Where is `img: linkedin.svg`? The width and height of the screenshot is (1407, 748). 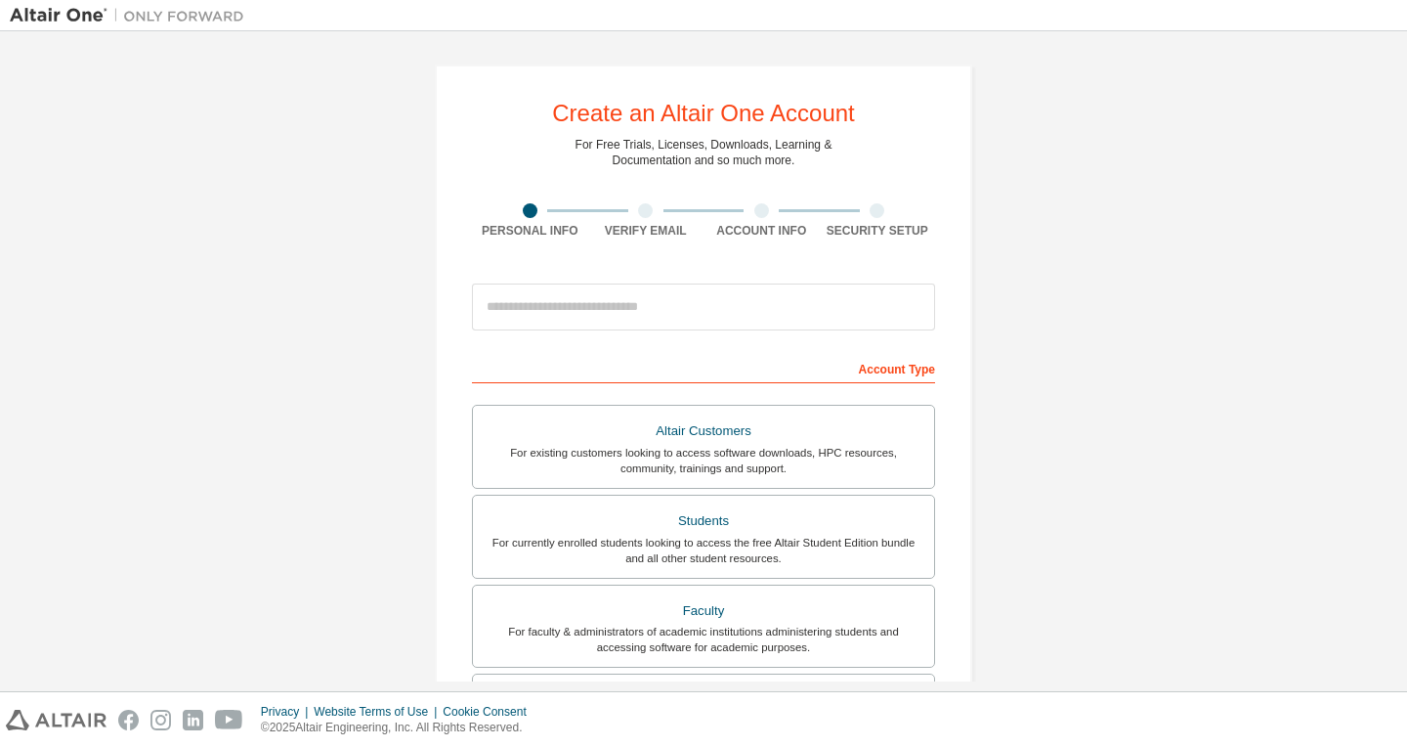
img: linkedin.svg is located at coordinates (193, 719).